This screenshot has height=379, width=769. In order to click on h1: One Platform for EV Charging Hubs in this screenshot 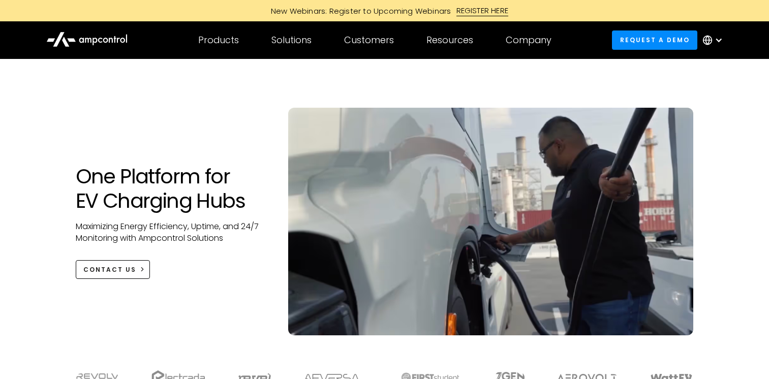, I will do `click(172, 189)`.